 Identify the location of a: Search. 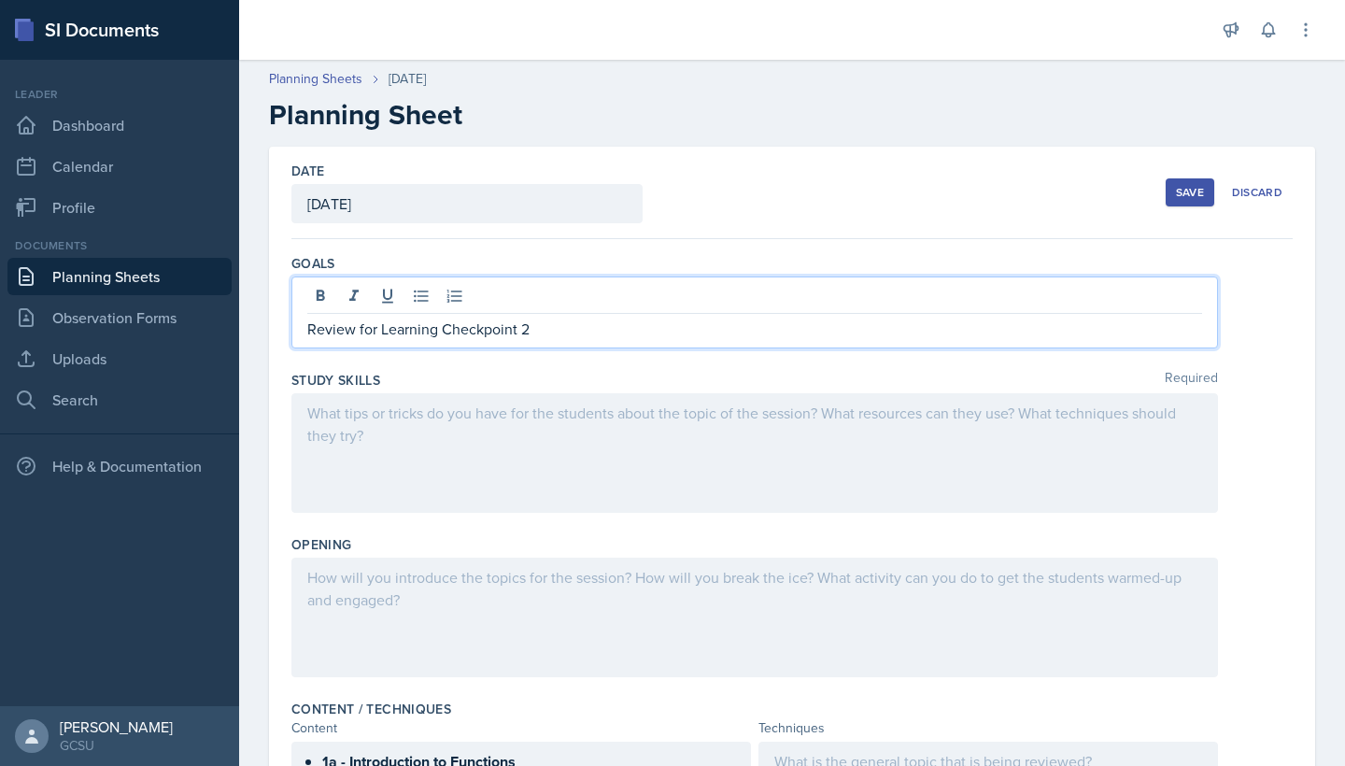
(120, 400).